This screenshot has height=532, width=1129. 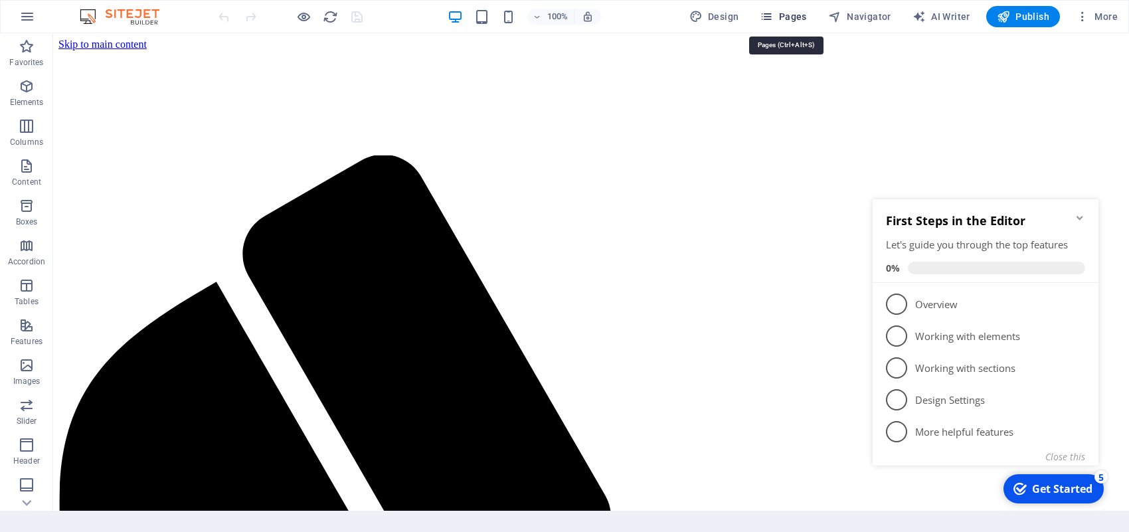 I want to click on a: Skip to main content, so click(x=49, y=11).